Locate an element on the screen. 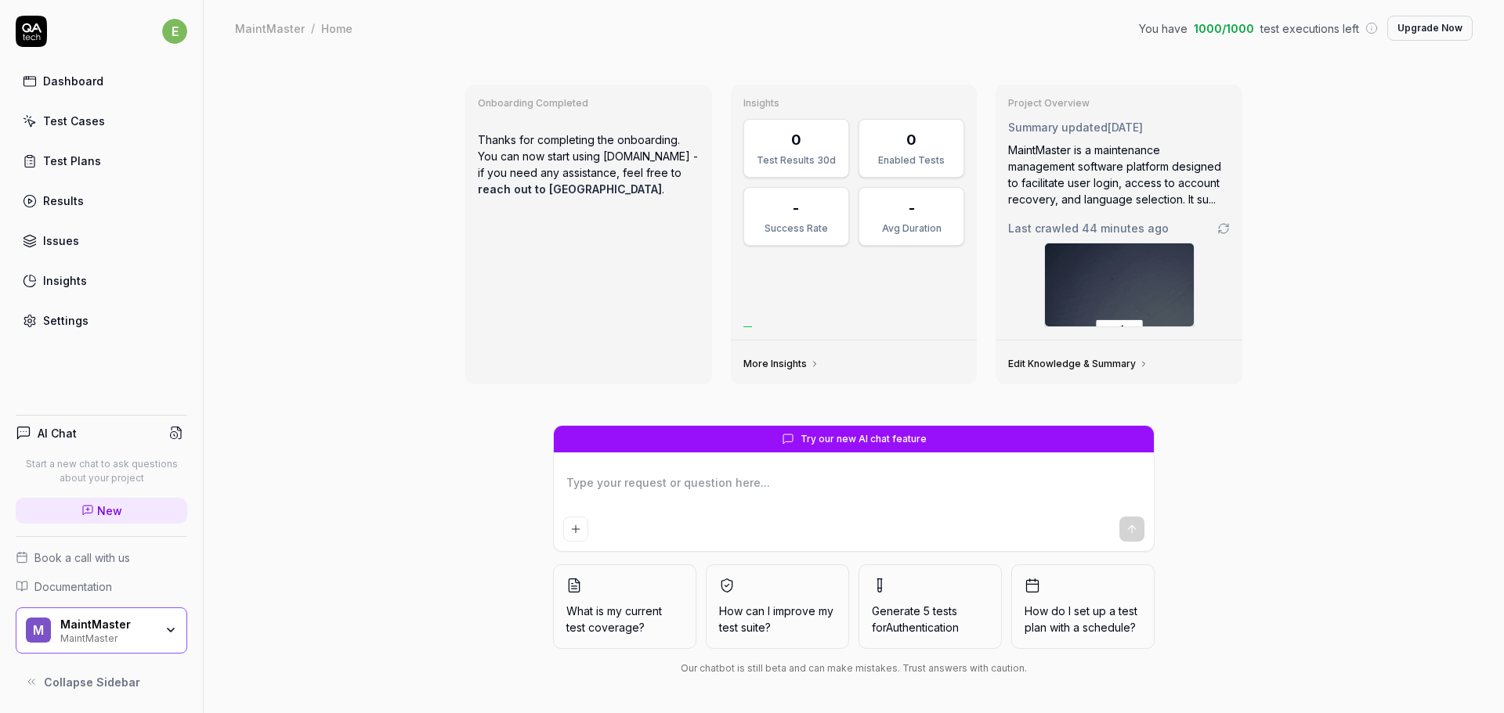 The image size is (1504, 713). button: Generate 5 tests forAuthentication is located at coordinates (930, 607).